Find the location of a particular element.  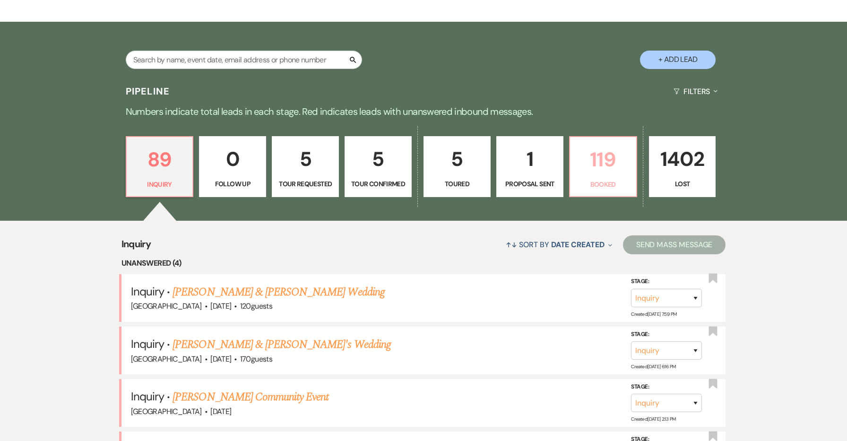

a: 119Booked is located at coordinates (603, 167).